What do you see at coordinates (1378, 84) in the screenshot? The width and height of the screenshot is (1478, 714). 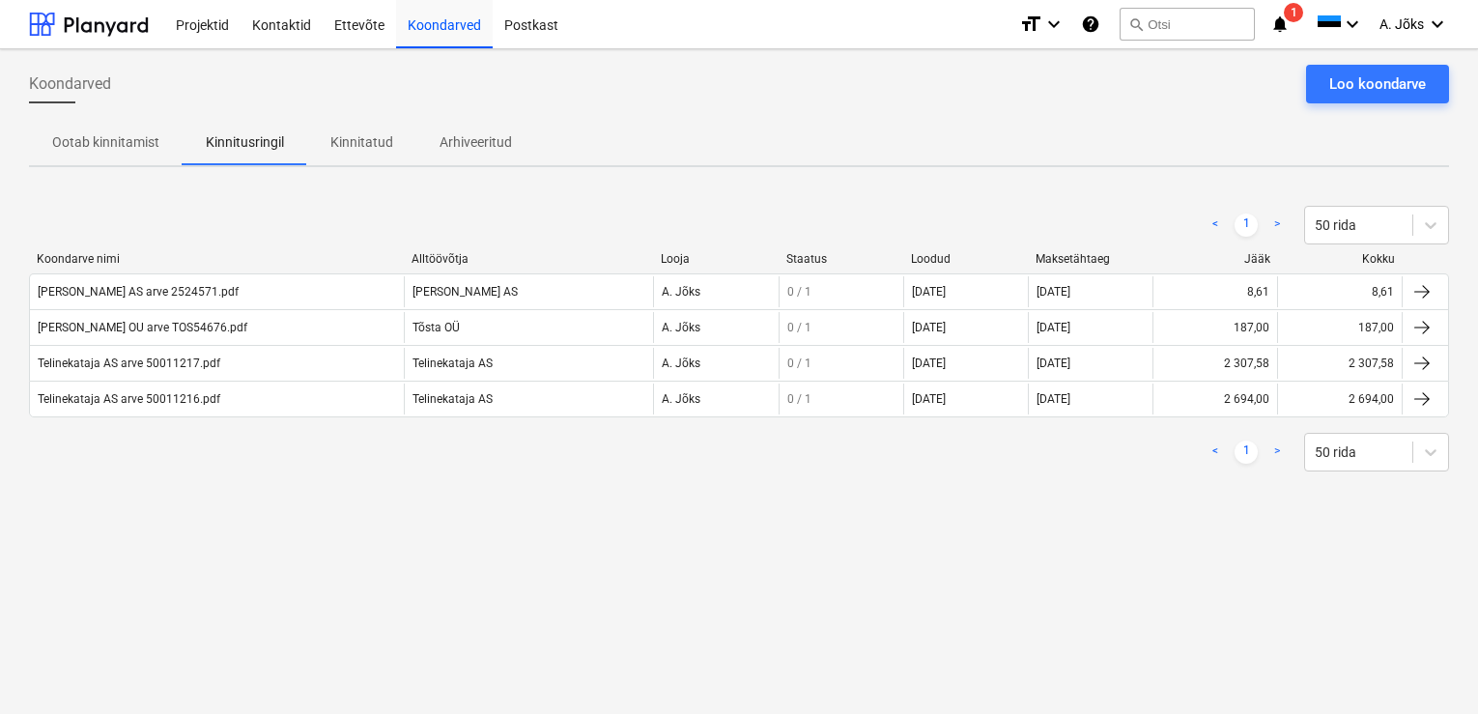 I see `div: Loo koondarve` at bounding box center [1378, 84].